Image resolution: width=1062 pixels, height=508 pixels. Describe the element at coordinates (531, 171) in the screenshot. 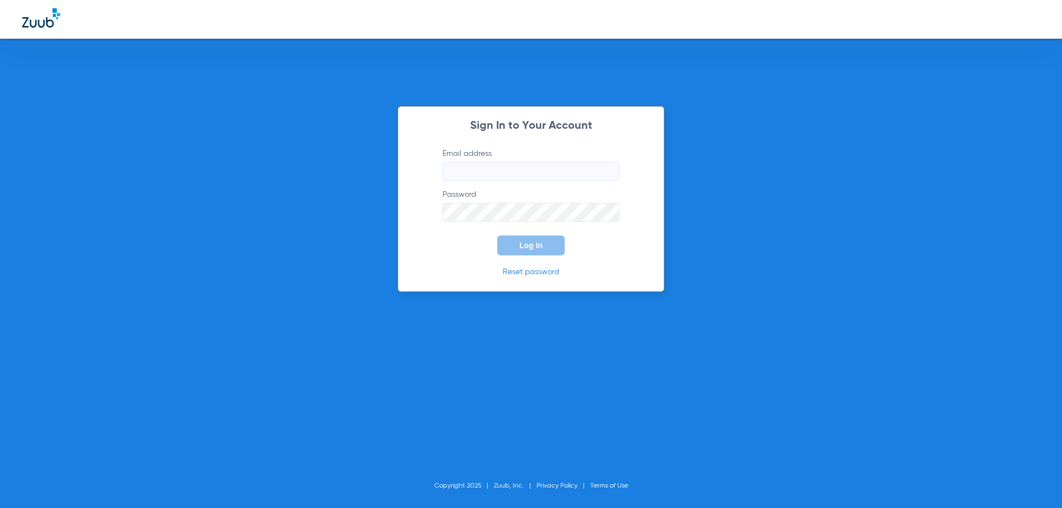

I see `input: Email address` at that location.